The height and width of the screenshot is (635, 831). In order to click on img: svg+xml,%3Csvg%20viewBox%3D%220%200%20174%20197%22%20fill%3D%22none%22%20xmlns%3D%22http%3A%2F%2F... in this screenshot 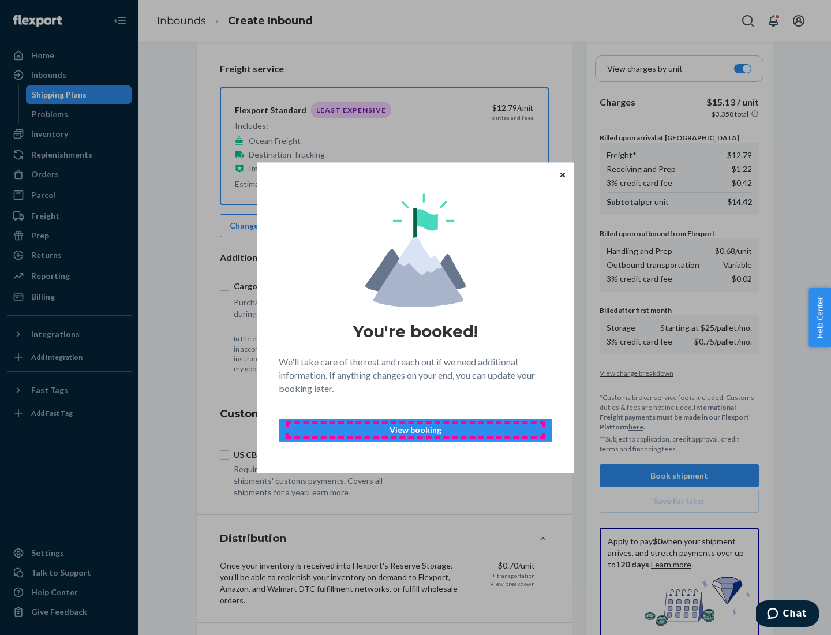, I will do `click(415, 250)`.